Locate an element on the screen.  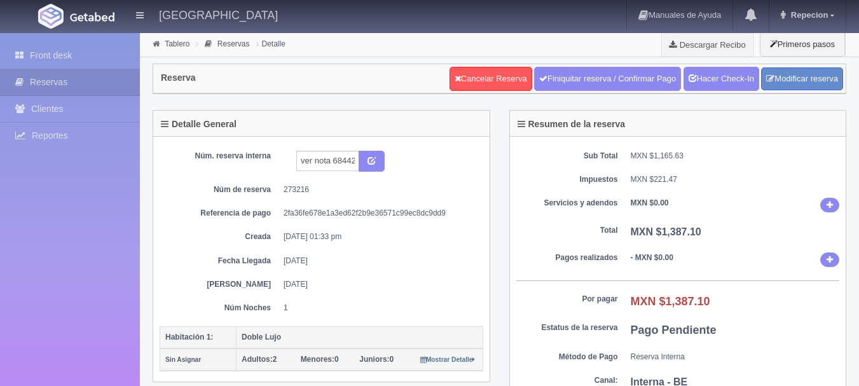
small: Sin Asignar is located at coordinates (183, 359).